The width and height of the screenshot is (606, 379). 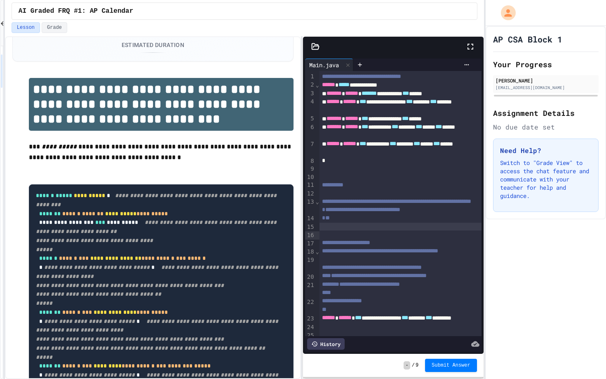 What do you see at coordinates (76, 11) in the screenshot?
I see `span: AI Graded FRQ #1: AP Calendar` at bounding box center [76, 11].